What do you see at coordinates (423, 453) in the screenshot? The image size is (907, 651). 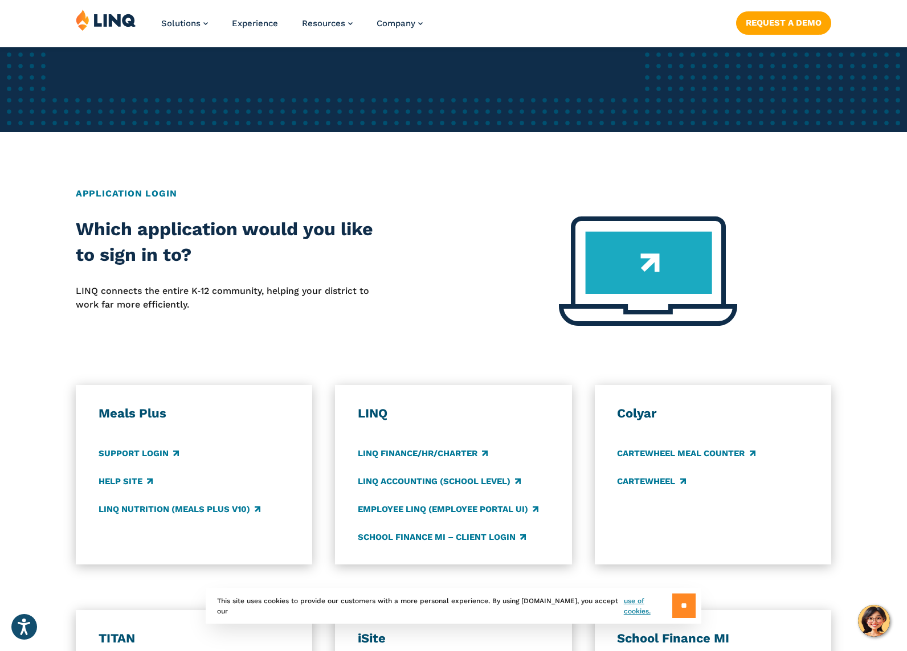 I see `a: LINQ Finance/HR/Charter` at bounding box center [423, 453].